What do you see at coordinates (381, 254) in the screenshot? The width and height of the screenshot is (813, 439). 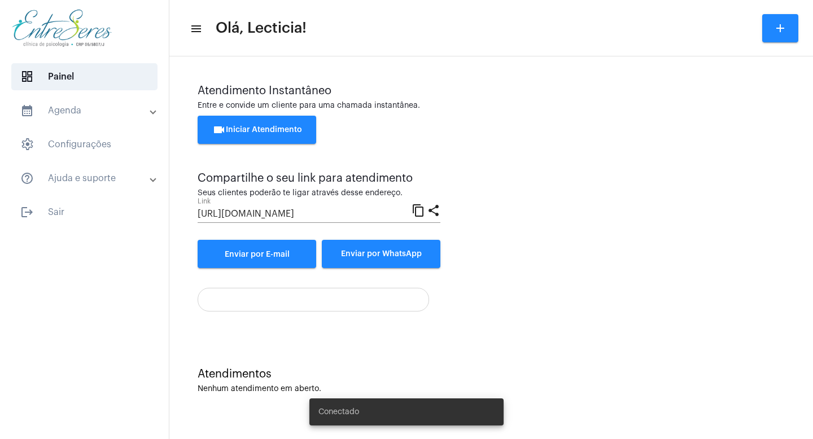 I see `span: Enviar por WhatsApp` at bounding box center [381, 254].